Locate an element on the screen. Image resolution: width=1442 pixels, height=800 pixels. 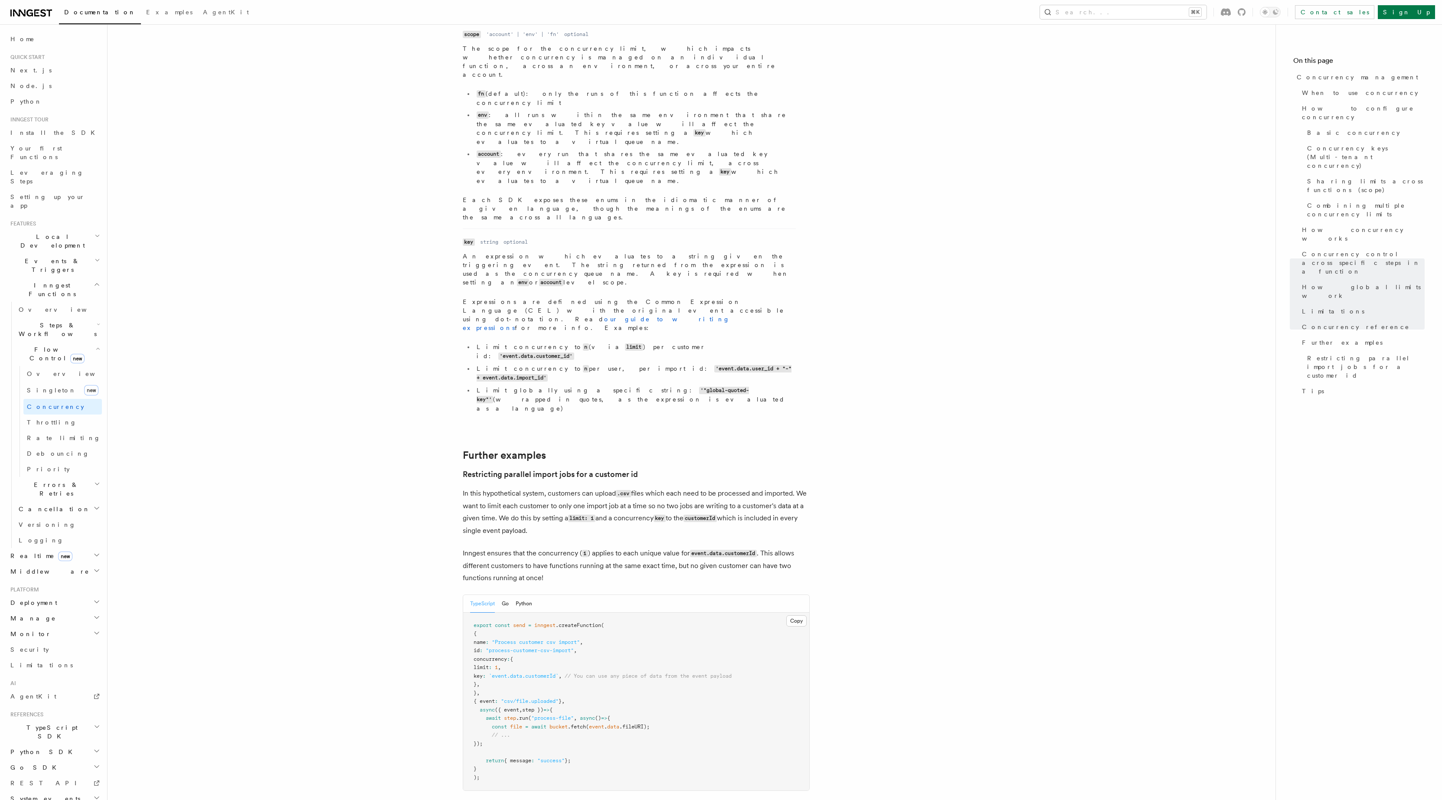
a: Home is located at coordinates (54, 39).